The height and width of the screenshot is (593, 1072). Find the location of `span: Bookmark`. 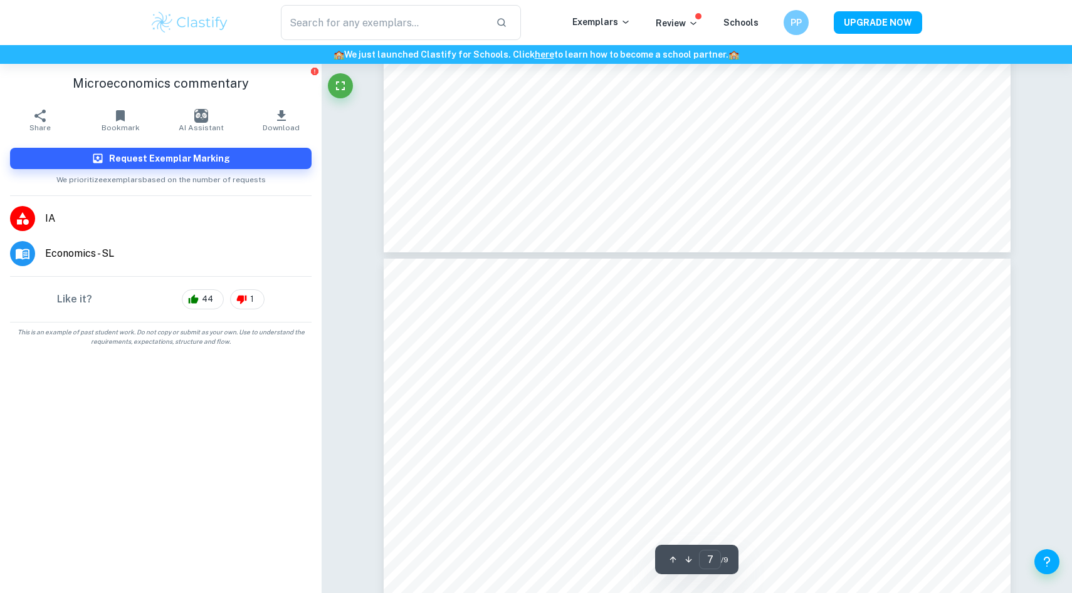

span: Bookmark is located at coordinates (120, 128).